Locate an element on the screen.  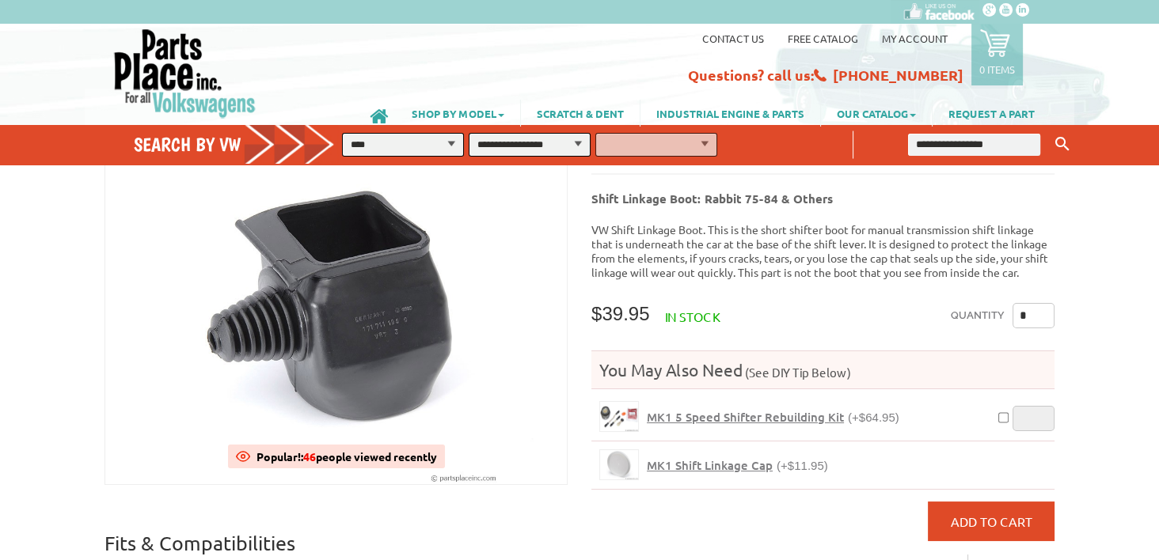
h4: You May Also Need is located at coordinates (822, 370).